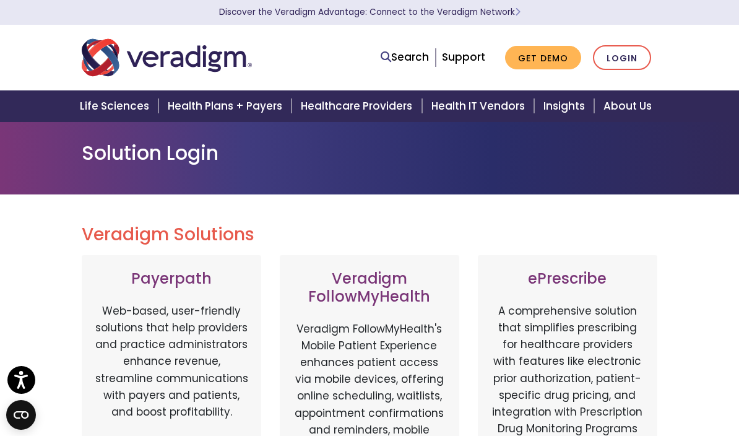 Image resolution: width=739 pixels, height=436 pixels. I want to click on h1: Solution Login, so click(370, 153).